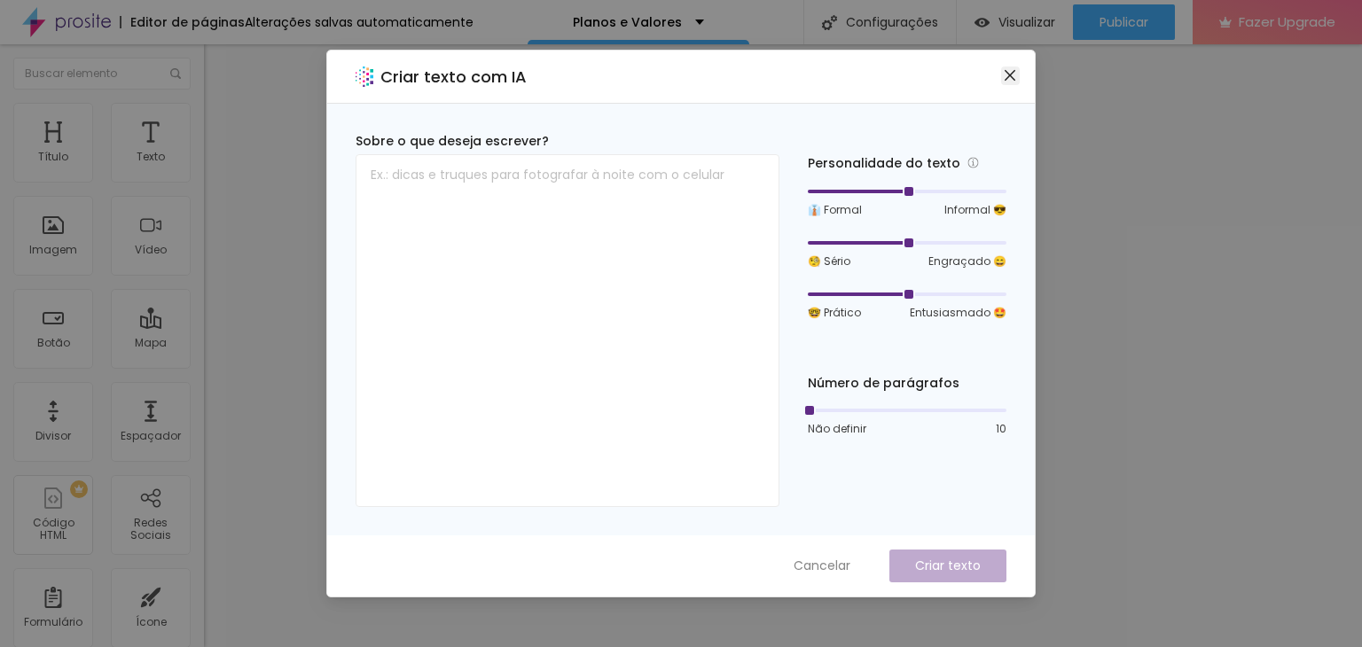 This screenshot has width=1362, height=647. Describe the element at coordinates (907, 383) in the screenshot. I see `div: Número de parágrafos` at that location.